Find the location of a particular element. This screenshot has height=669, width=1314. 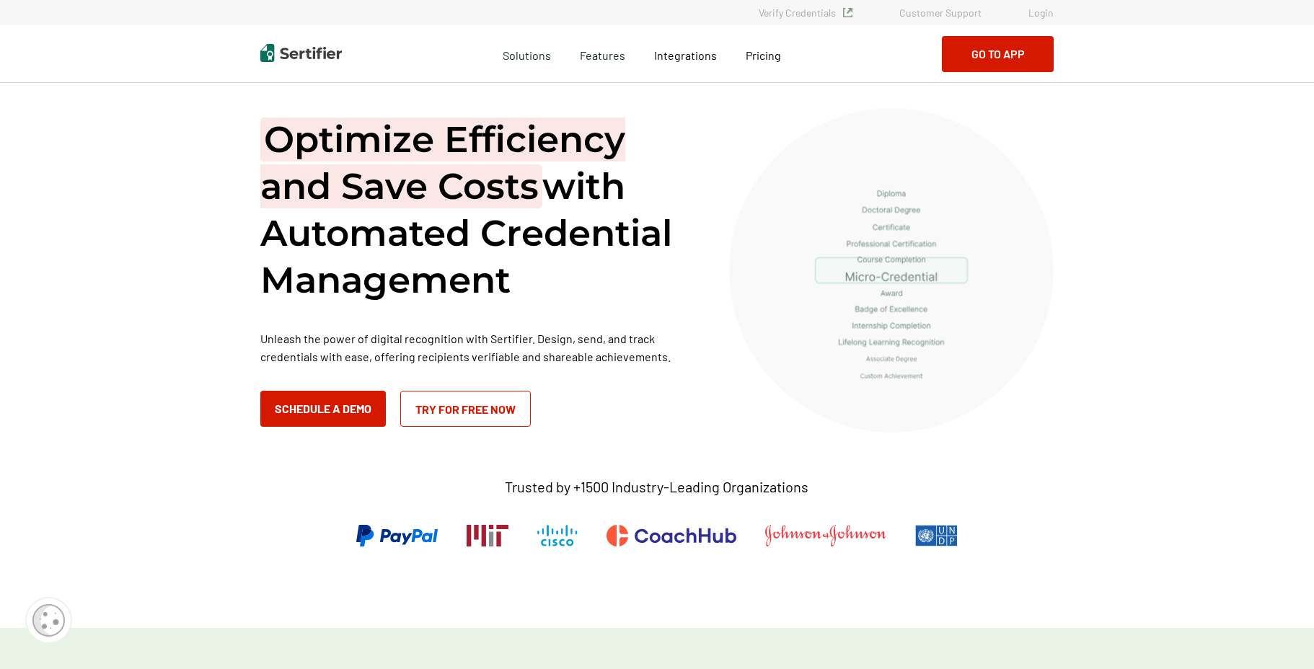

img: Verified is located at coordinates (848, 12).